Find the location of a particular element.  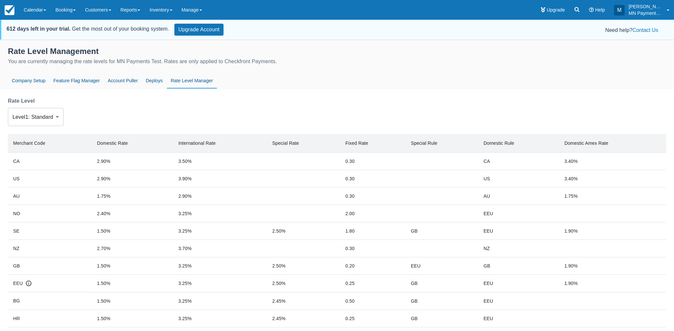

a: Upgrade Account is located at coordinates (199, 30).